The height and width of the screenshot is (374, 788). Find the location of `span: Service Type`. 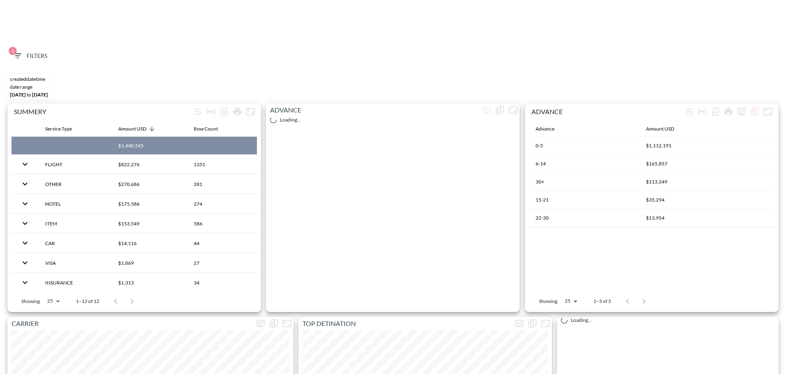

span: Service Type is located at coordinates (64, 129).